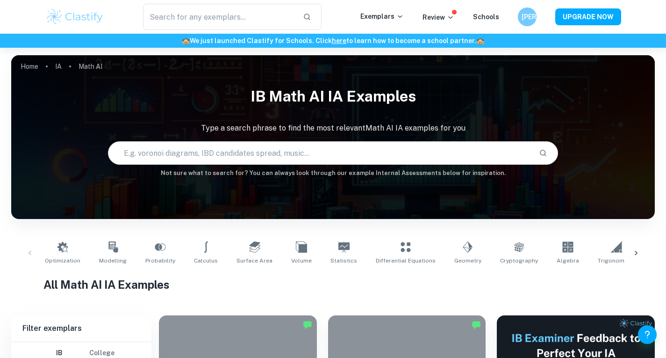  What do you see at coordinates (438, 17) in the screenshot?
I see `p: Review` at bounding box center [438, 17].